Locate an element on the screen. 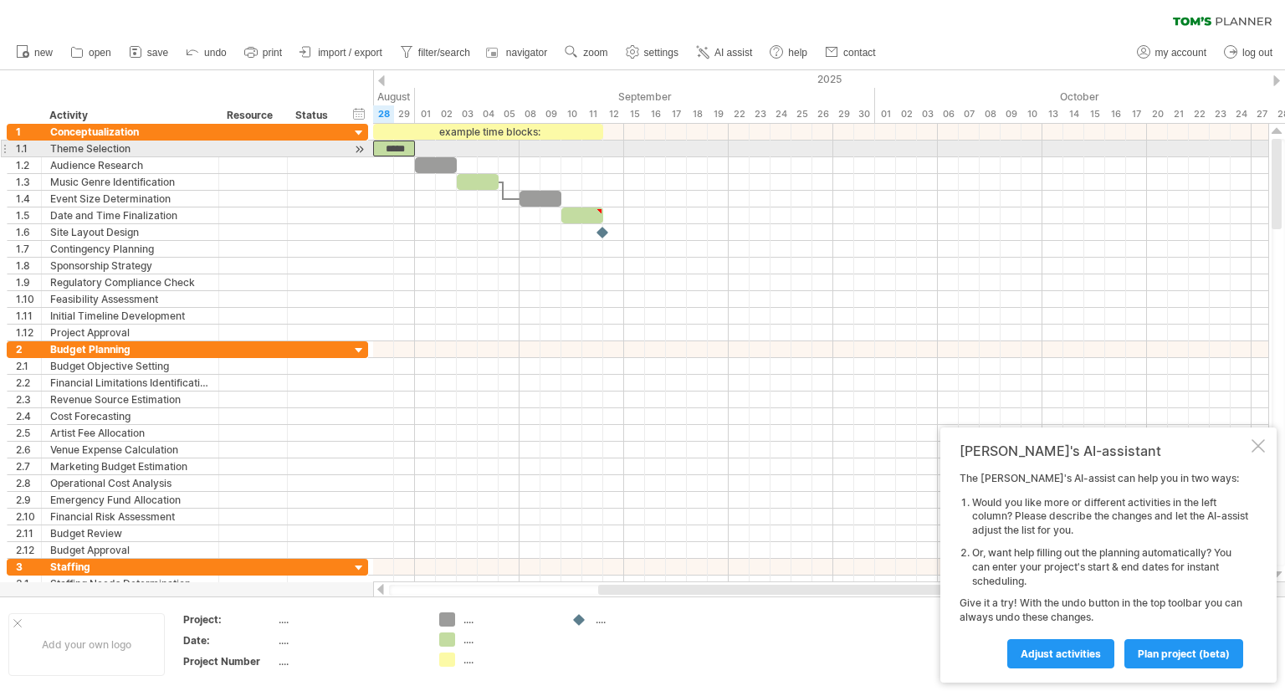 The image size is (1285, 691). div: 1.5 is located at coordinates (28, 215).